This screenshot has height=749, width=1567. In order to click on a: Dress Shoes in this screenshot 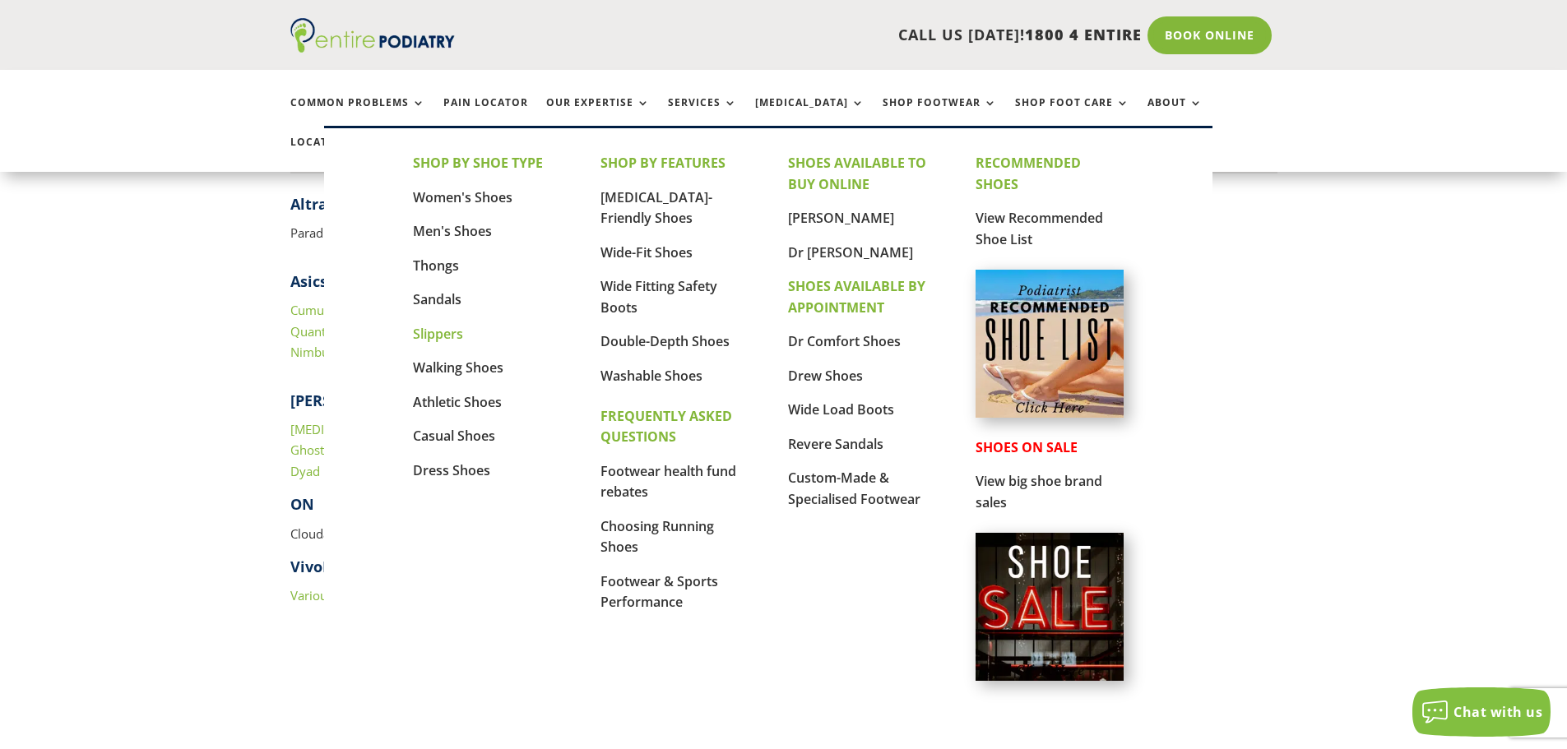, I will do `click(452, 470)`.